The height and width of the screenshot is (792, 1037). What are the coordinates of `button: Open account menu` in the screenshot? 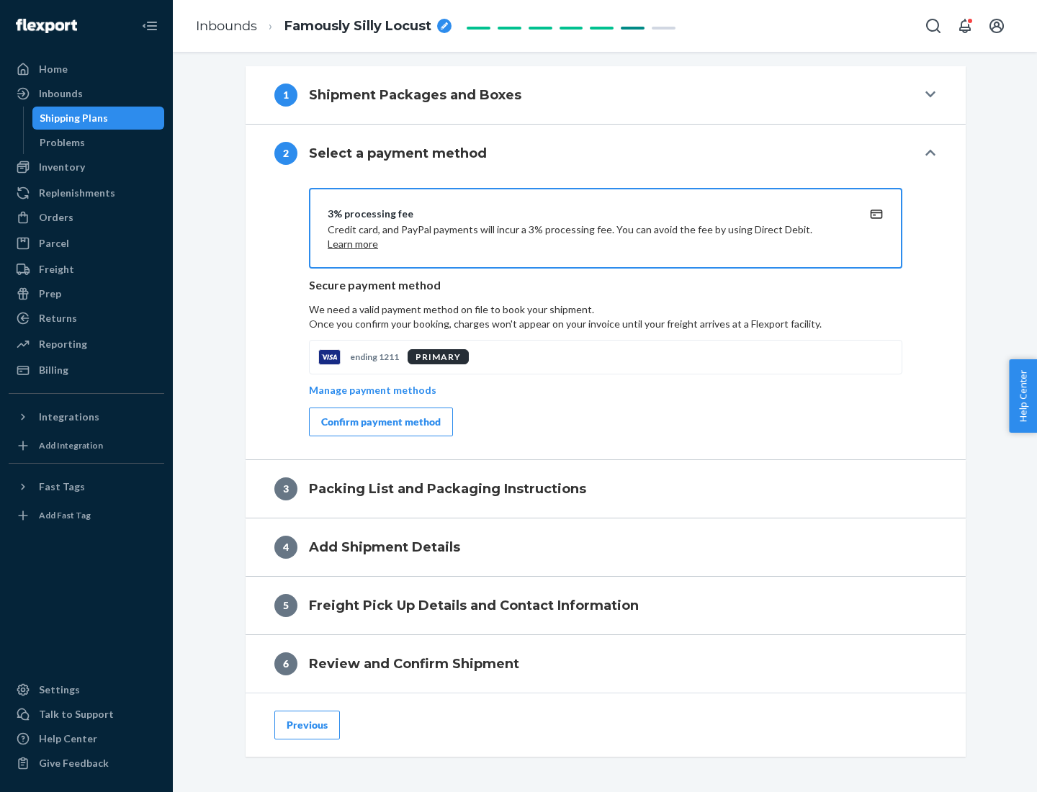 It's located at (996, 26).